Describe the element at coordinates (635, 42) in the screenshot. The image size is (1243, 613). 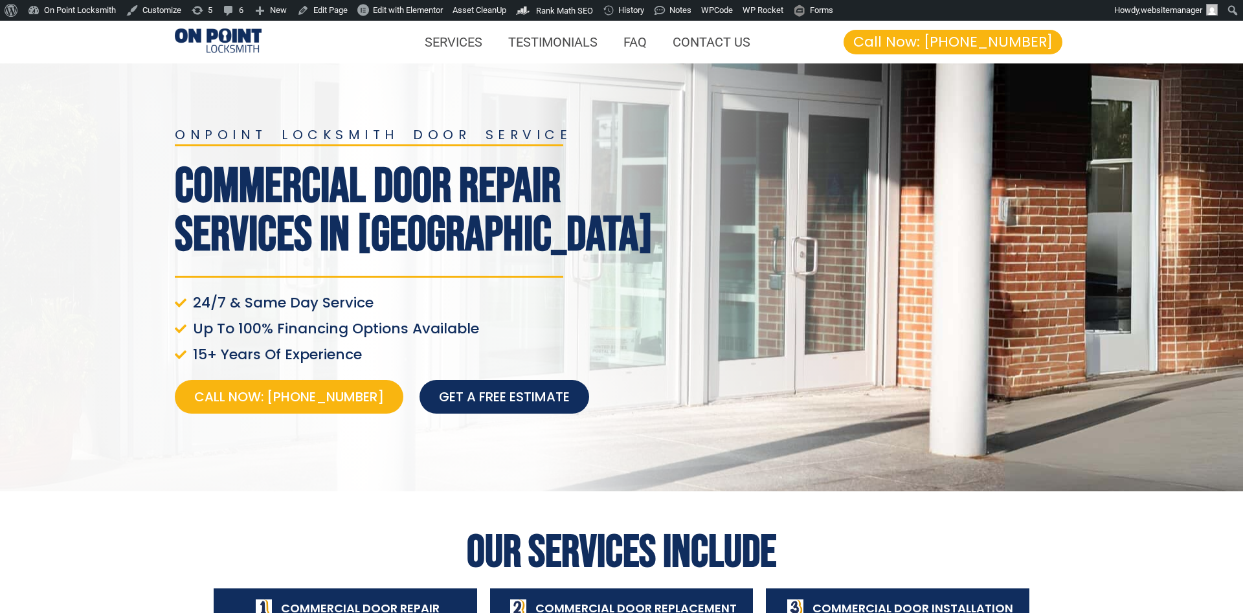
I see `a: FAQ` at that location.